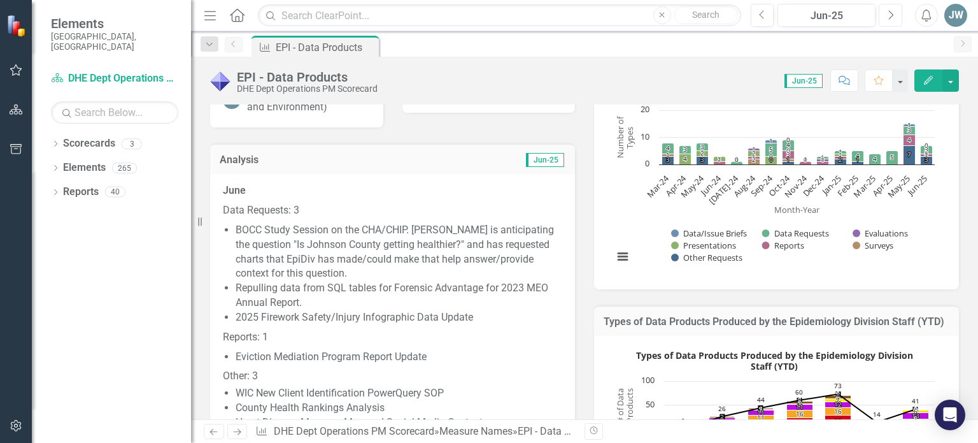 The height and width of the screenshot is (443, 978). Describe the element at coordinates (875, 159) in the screenshot. I see `path: Mar-25, 4. Data Requests.` at that location.